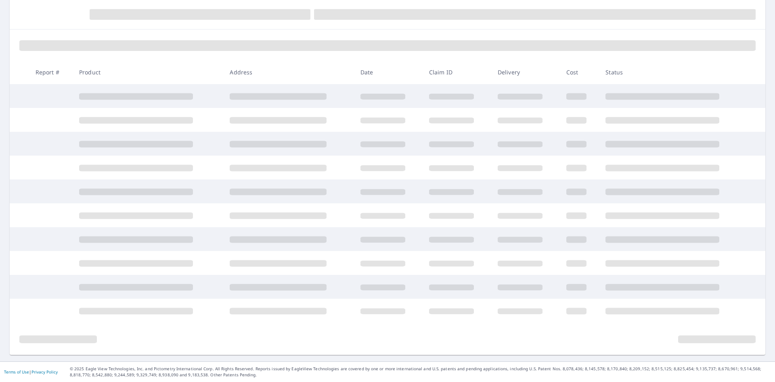 The height and width of the screenshot is (382, 775). What do you see at coordinates (288, 72) in the screenshot?
I see `th: Address` at bounding box center [288, 72].